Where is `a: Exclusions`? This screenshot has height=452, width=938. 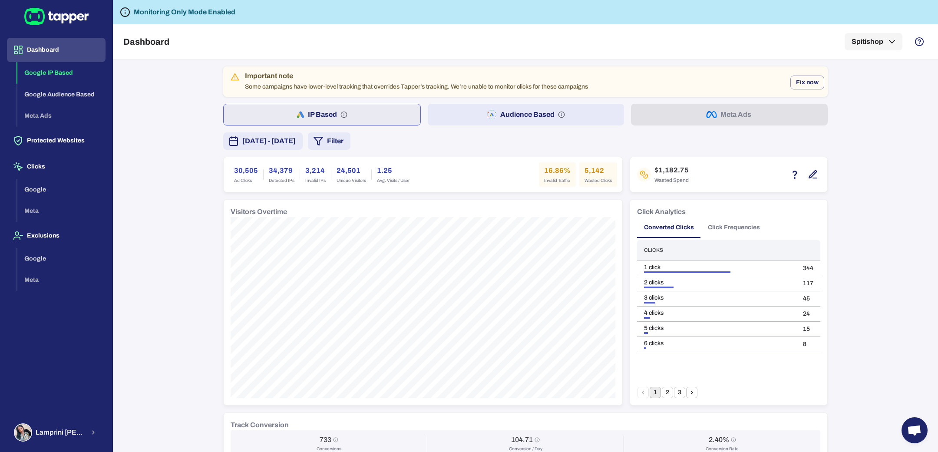 a: Exclusions is located at coordinates (56, 235).